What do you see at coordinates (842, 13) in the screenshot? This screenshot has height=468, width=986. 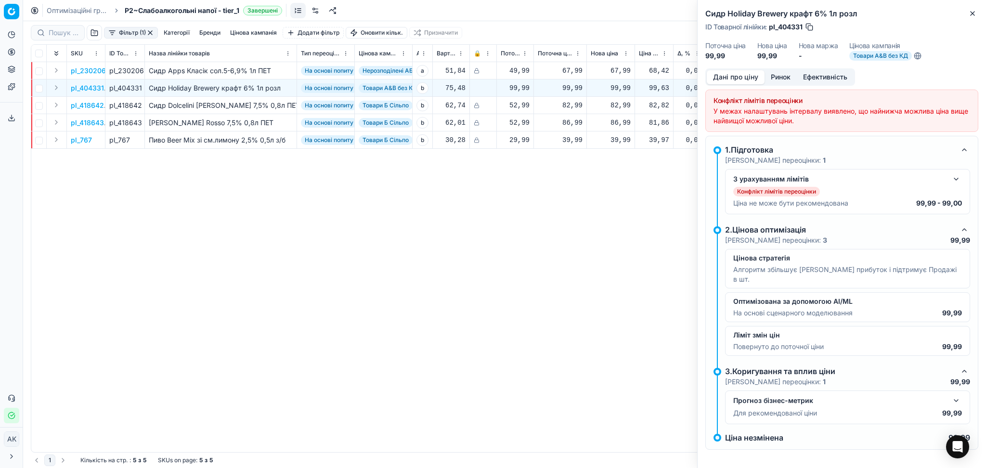 I see `h2: Сидр Holiday Brewery крафт 6% 1л розл` at bounding box center [842, 13].